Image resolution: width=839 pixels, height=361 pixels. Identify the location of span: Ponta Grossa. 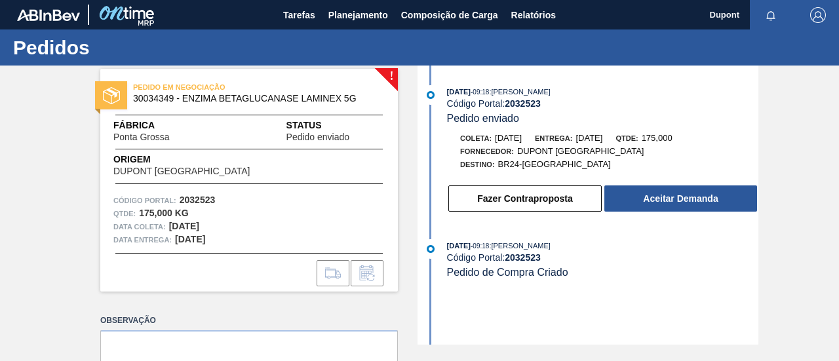
(142, 137).